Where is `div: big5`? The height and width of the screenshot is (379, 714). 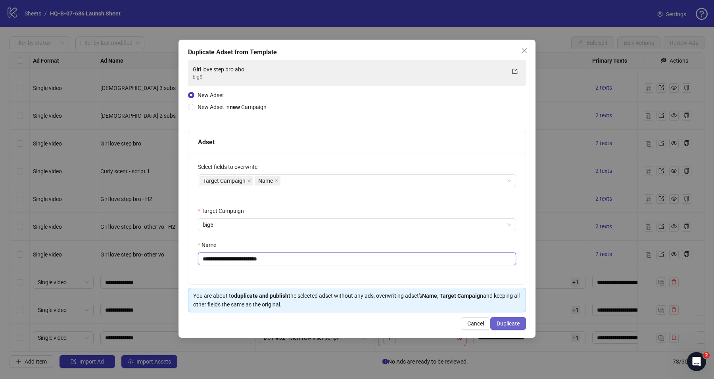
div: big5 is located at coordinates (349, 77).